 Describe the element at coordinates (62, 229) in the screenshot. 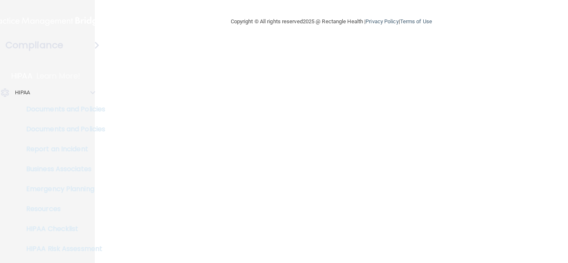

I see `p: HIPAA Checklist` at that location.